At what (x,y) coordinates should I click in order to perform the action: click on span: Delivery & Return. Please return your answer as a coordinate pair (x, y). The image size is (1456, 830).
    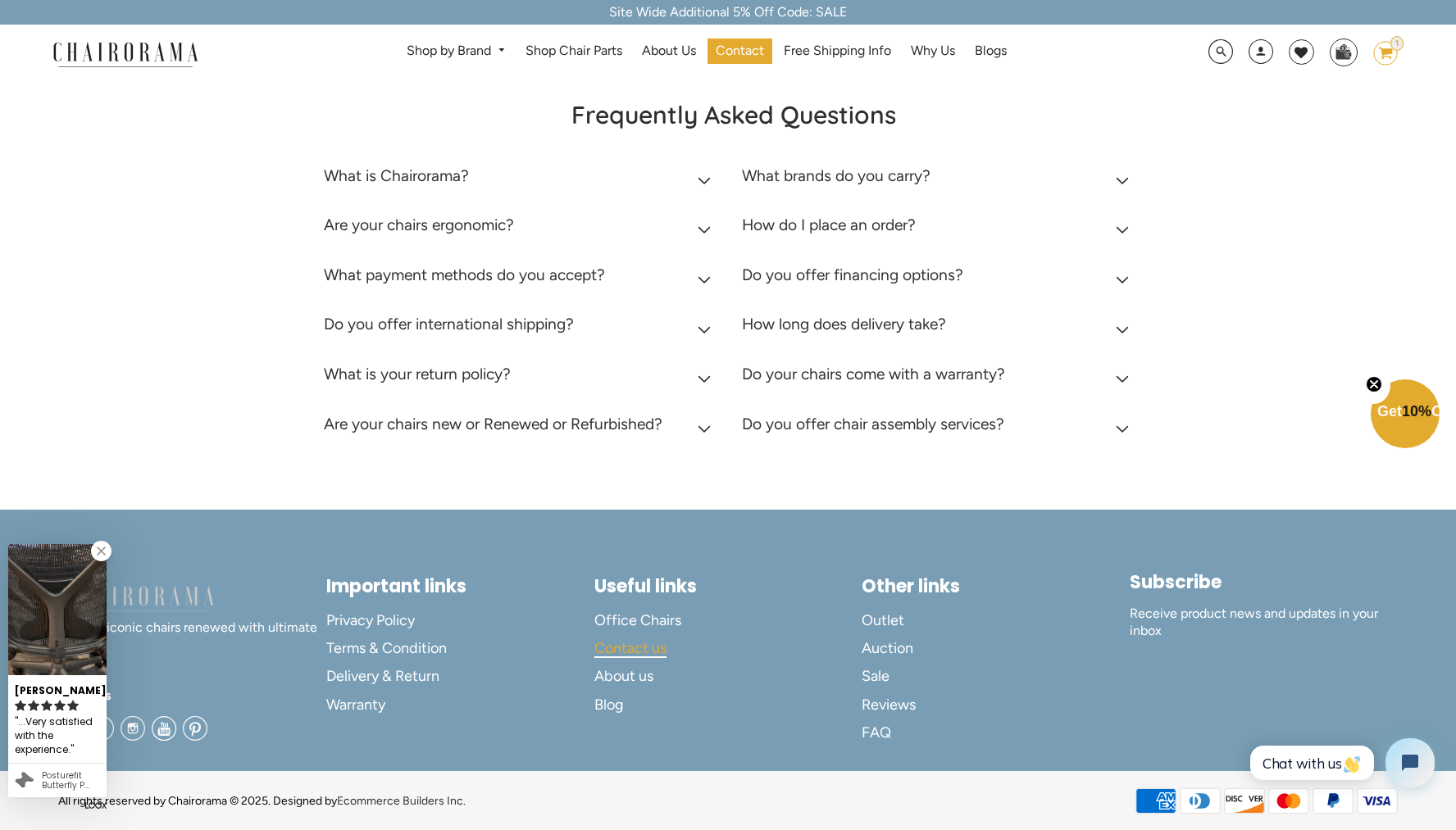
    Looking at the image, I should click on (383, 676).